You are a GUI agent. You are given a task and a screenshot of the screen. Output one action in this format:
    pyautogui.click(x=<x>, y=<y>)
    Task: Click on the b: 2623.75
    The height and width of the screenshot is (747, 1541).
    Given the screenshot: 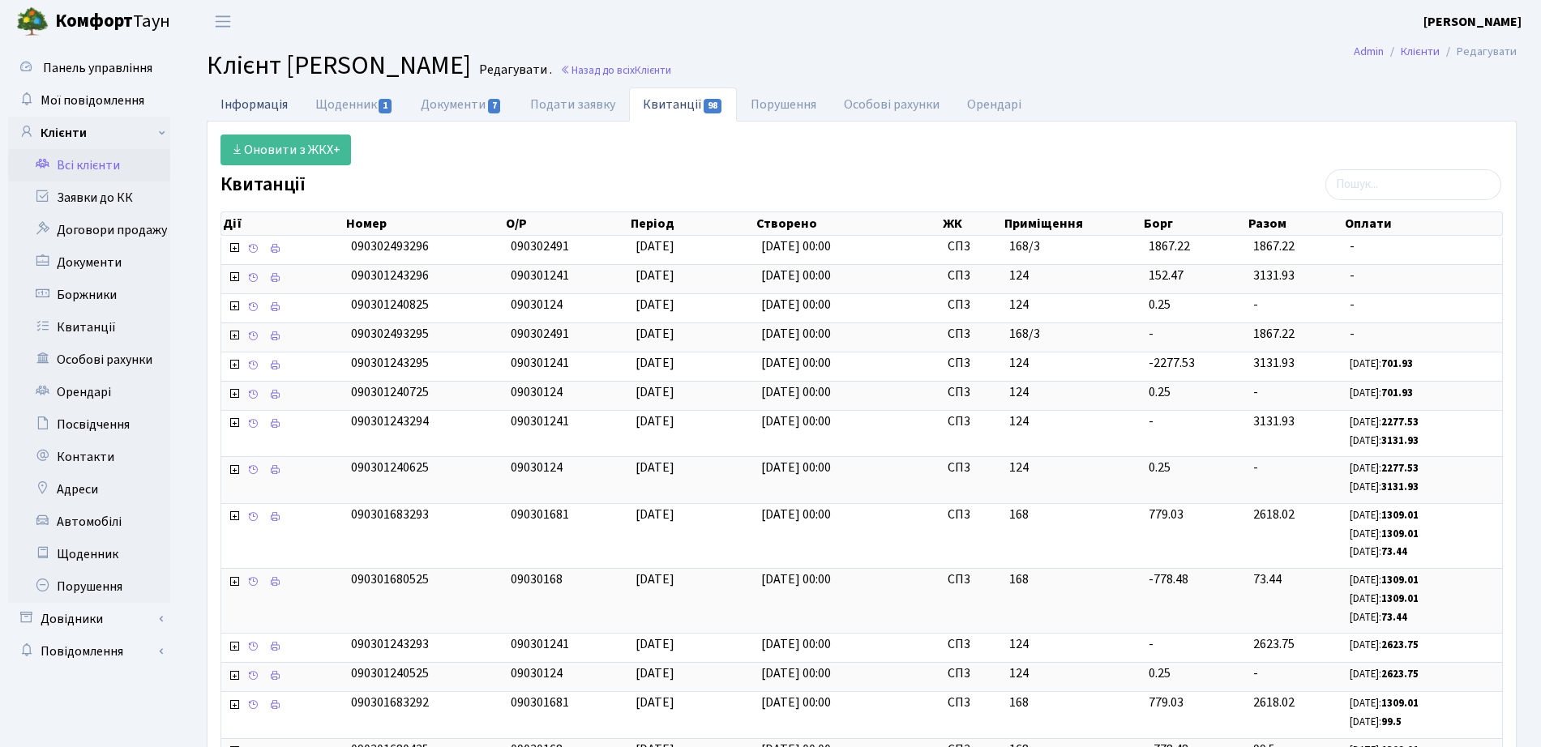 What is the action you would take?
    pyautogui.click(x=1400, y=645)
    